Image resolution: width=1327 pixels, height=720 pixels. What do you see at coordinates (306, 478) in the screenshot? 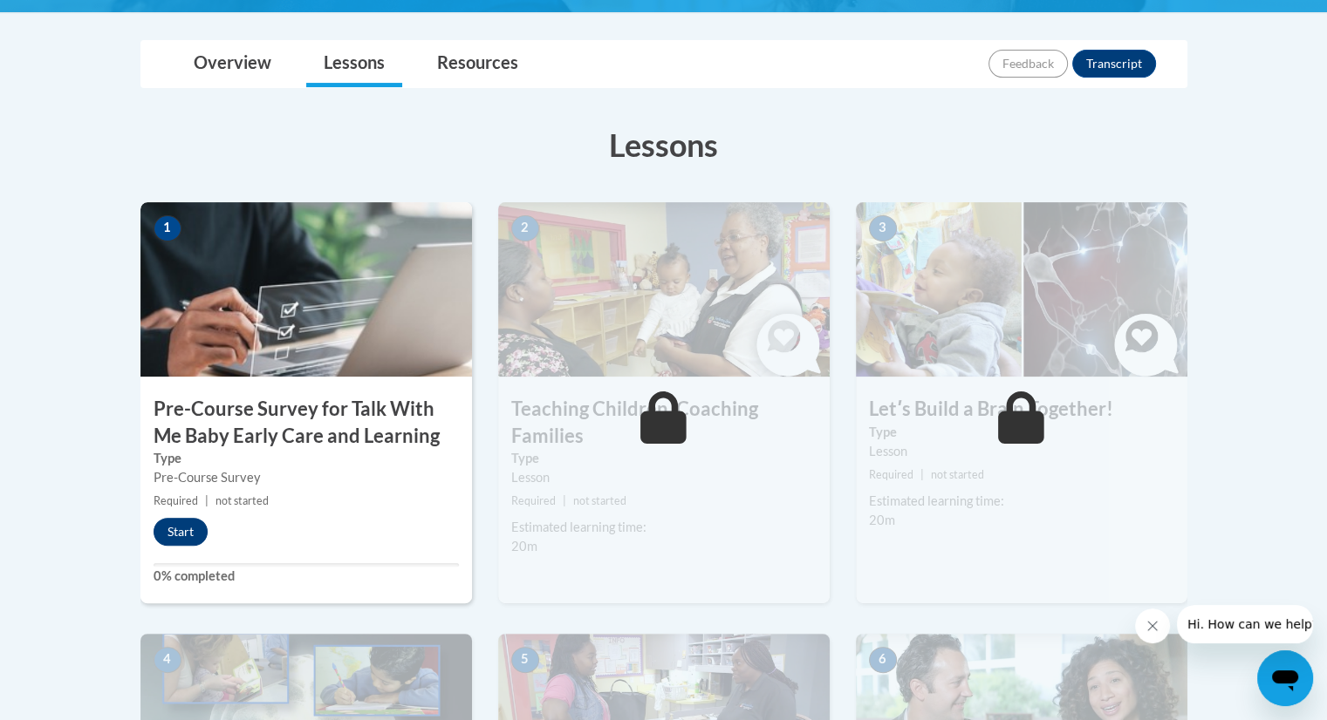
I see `div: Pre-Course Survey` at bounding box center [306, 478].